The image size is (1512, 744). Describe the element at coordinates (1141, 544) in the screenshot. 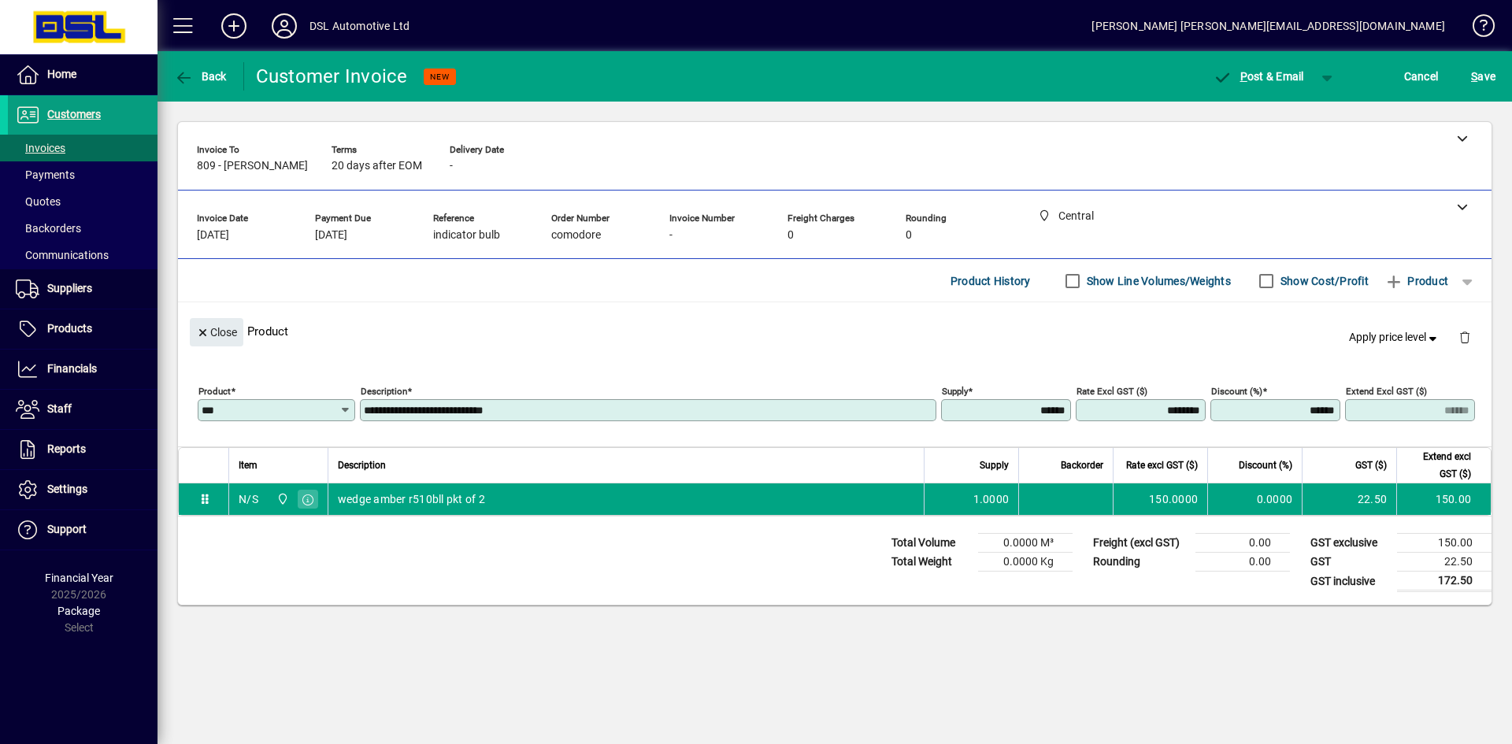

I see `td: Freight (excl GST)` at that location.